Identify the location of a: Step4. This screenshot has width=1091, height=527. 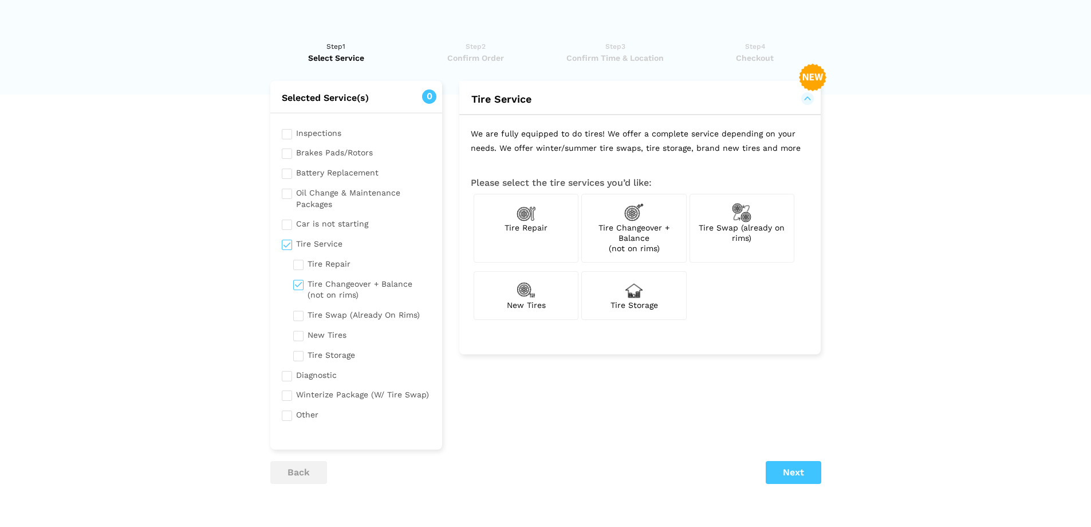
(755, 52).